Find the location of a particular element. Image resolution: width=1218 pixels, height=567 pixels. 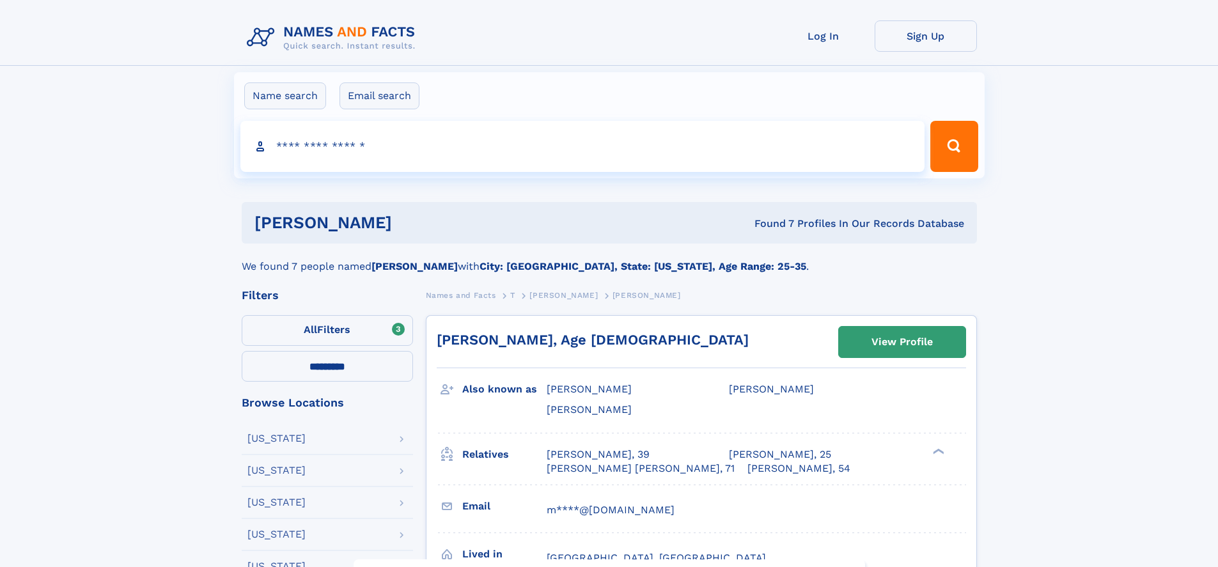

h3: Lived in is located at coordinates (505, 555).